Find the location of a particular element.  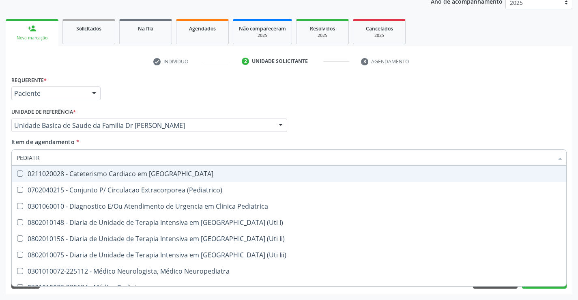

span: Cancelados is located at coordinates (380, 28).